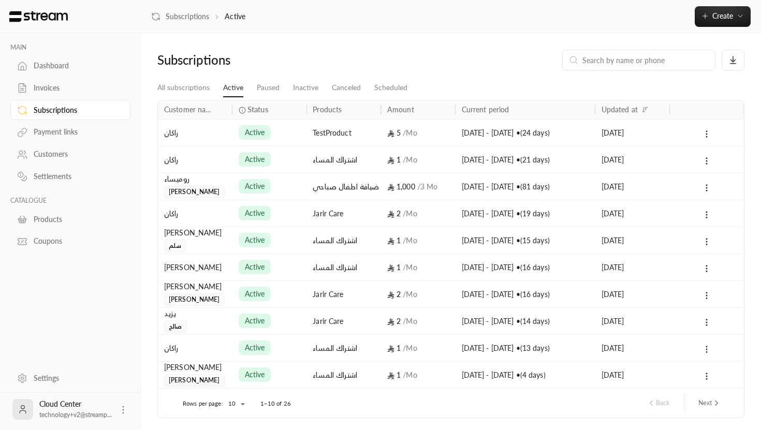  Describe the element at coordinates (195, 179) in the screenshot. I see `div: روميساء` at that location.